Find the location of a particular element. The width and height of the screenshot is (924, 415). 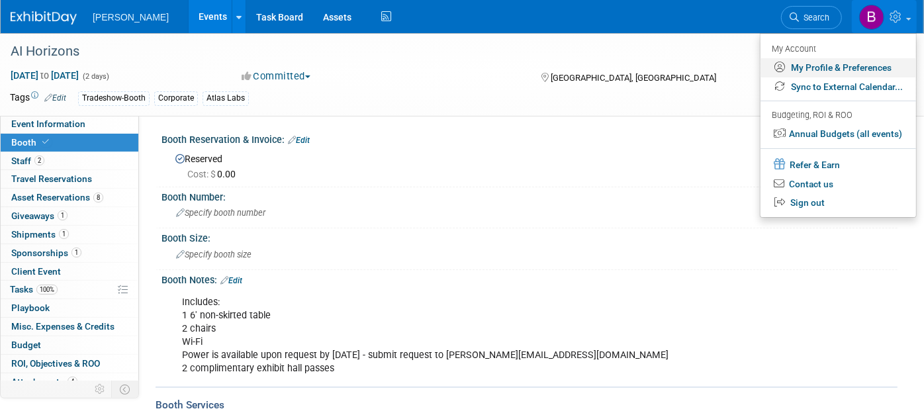

div: My Account is located at coordinates (837, 48).